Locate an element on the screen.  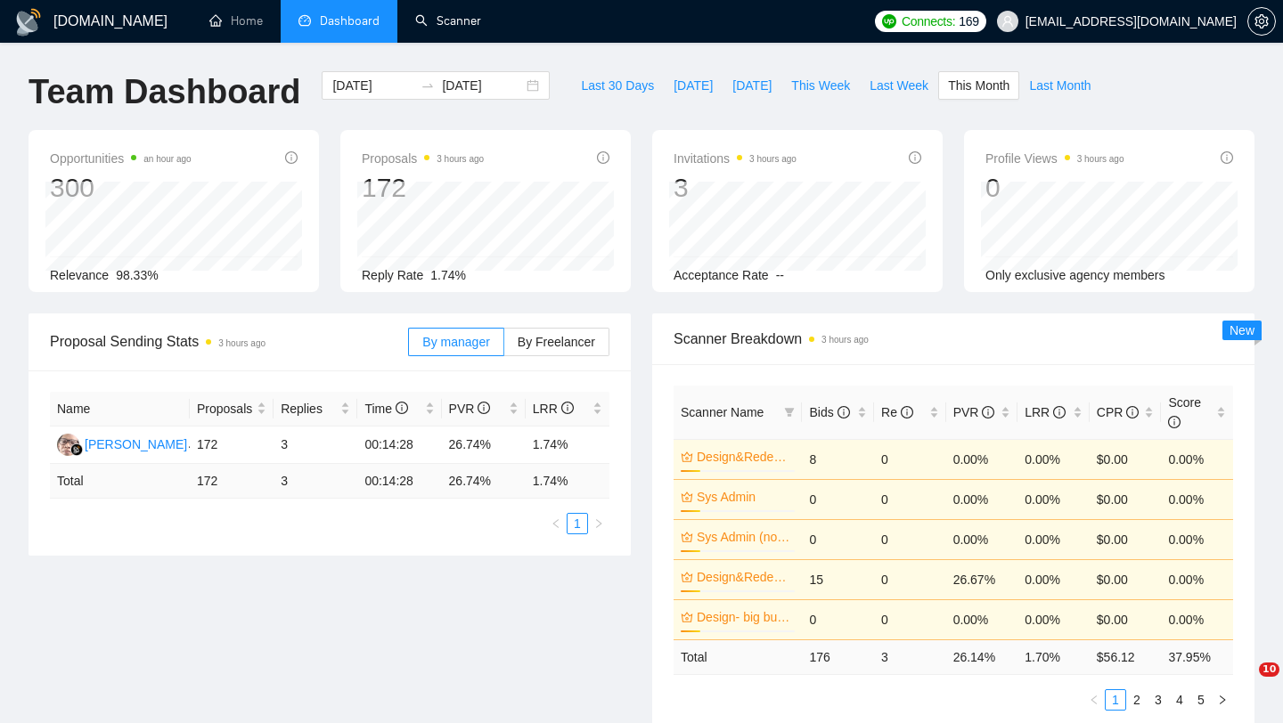
span: New is located at coordinates (1242, 331).